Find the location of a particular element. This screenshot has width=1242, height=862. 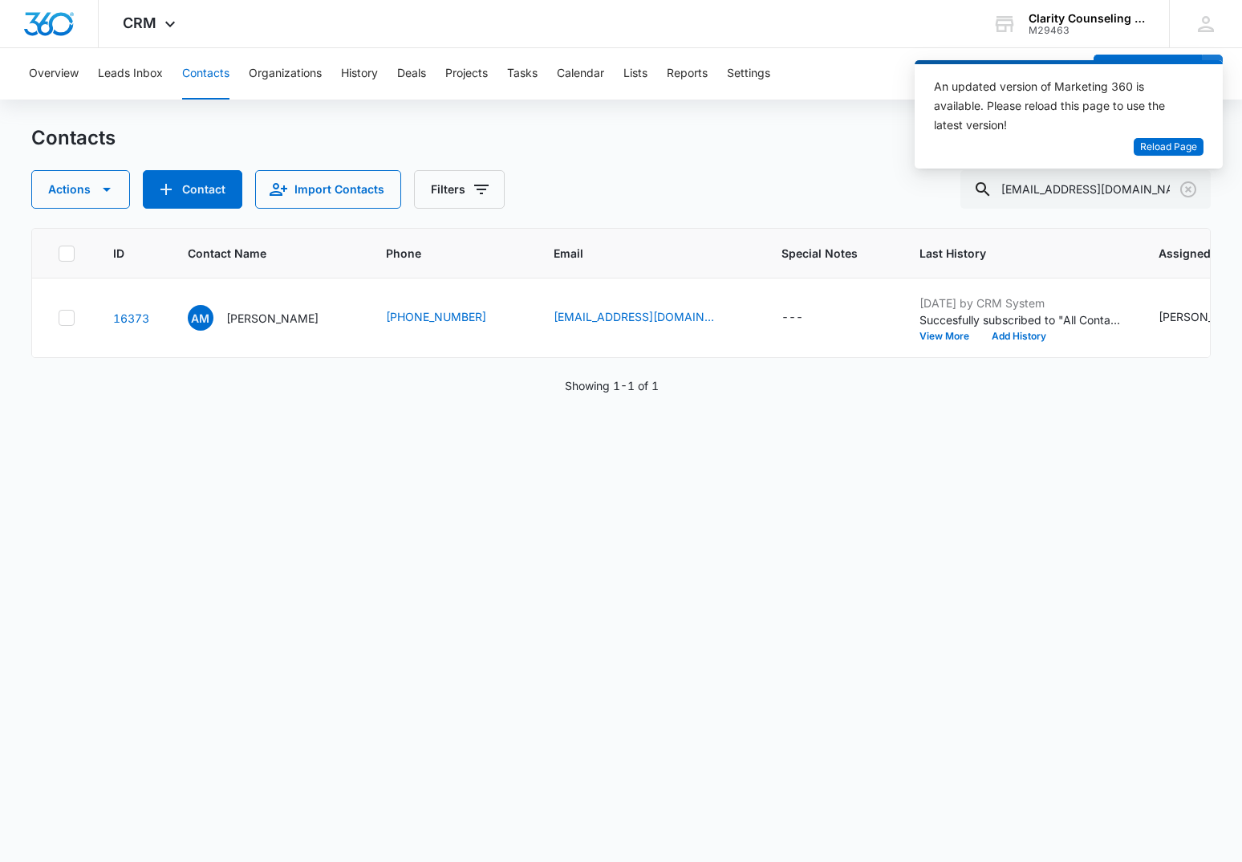

span: Phone is located at coordinates (439, 253).